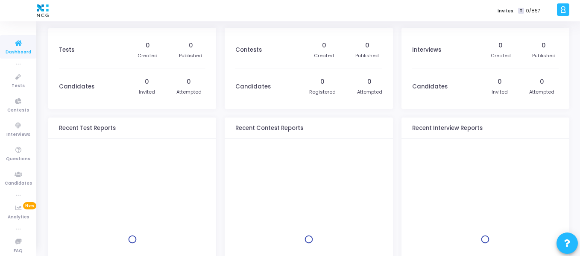  Describe the element at coordinates (18, 52) in the screenshot. I see `span: Dashboard` at that location.